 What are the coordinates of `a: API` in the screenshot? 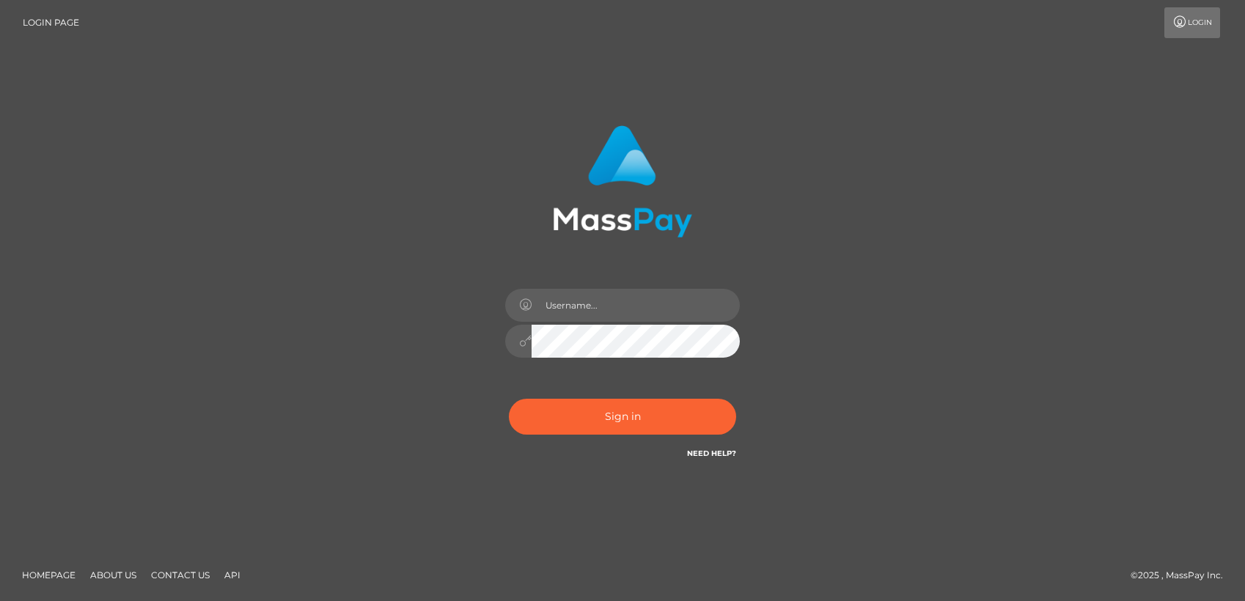 It's located at (232, 575).